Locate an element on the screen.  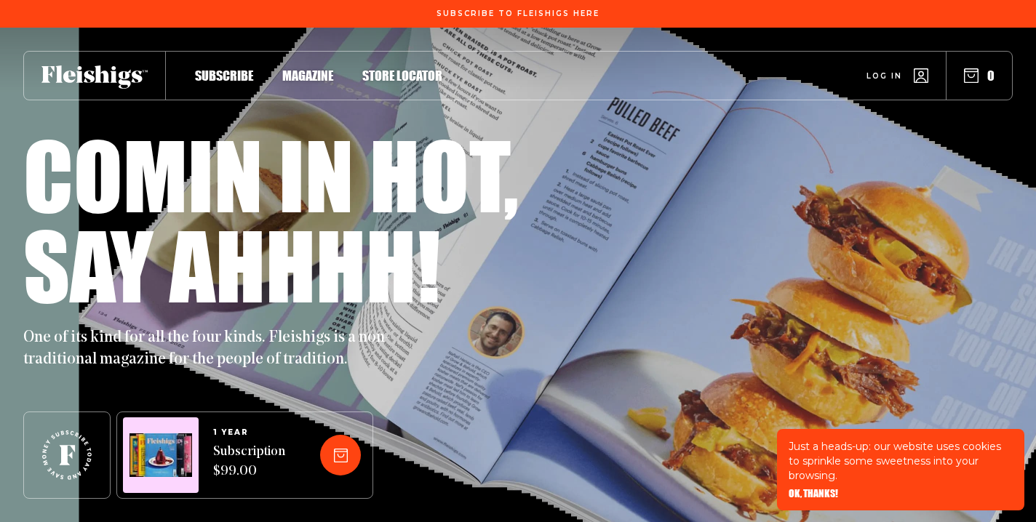
h1: Say ahhhh! is located at coordinates (231, 265).